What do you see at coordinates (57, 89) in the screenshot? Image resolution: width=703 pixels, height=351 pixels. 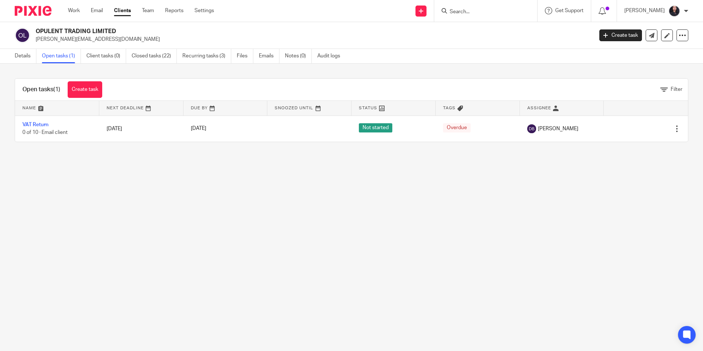 I see `span: (1)` at bounding box center [57, 89].